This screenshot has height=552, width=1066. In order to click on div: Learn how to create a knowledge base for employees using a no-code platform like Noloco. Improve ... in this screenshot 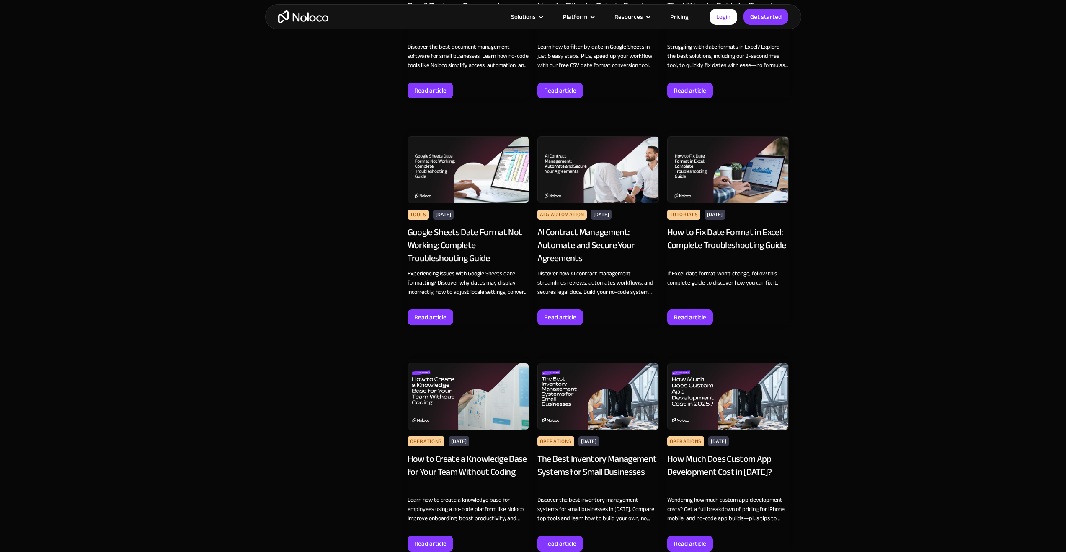, I will do `click(468, 509)`.